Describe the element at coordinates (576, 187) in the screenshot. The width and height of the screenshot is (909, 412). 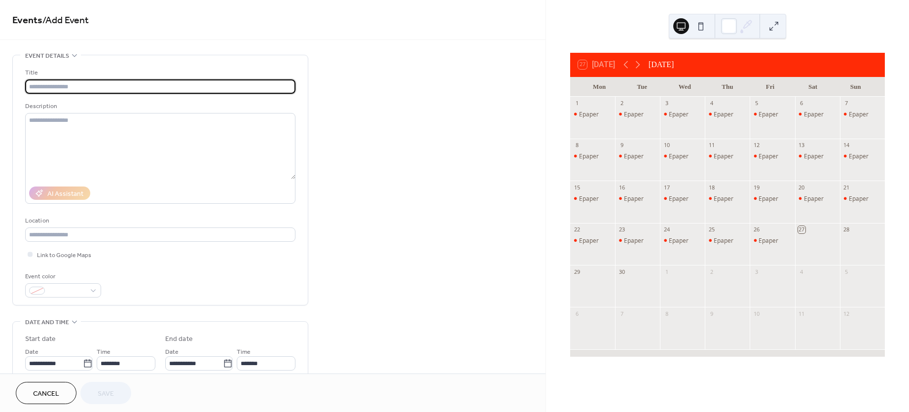
I see `div: 15` at that location.